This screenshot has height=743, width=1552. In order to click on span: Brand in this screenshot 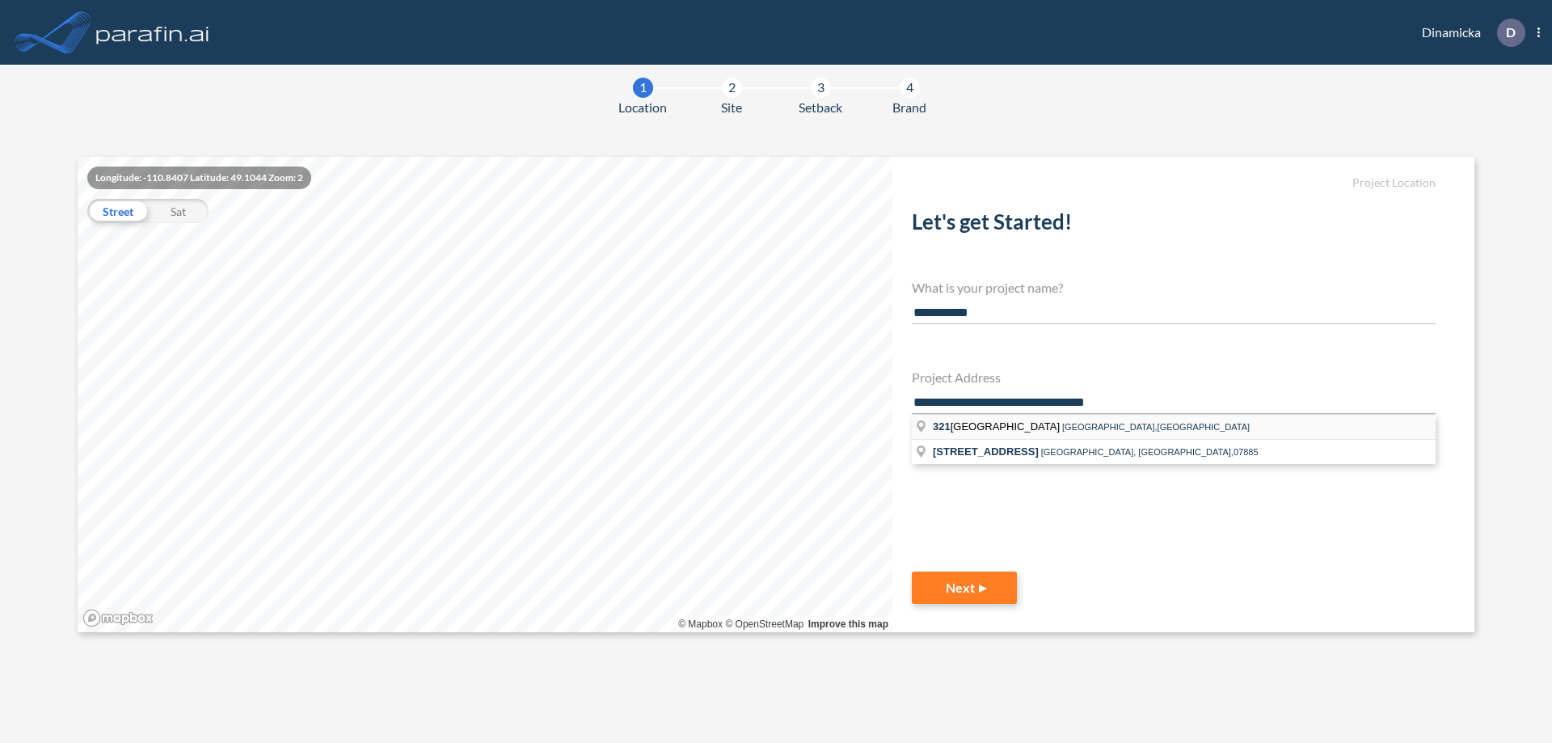, I will do `click(910, 108)`.